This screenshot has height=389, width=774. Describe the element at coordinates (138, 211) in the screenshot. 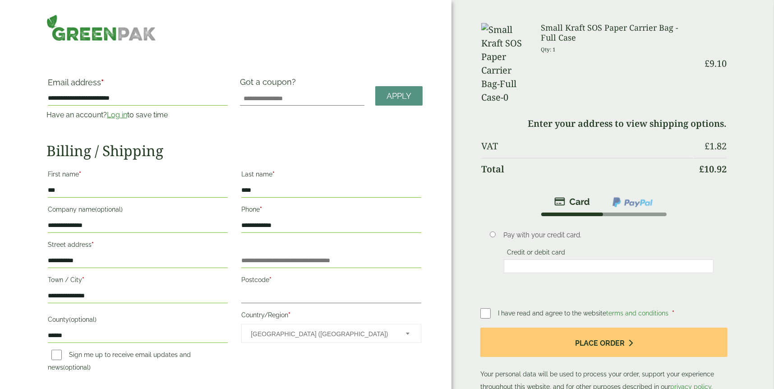

I see `label: Company name` at that location.